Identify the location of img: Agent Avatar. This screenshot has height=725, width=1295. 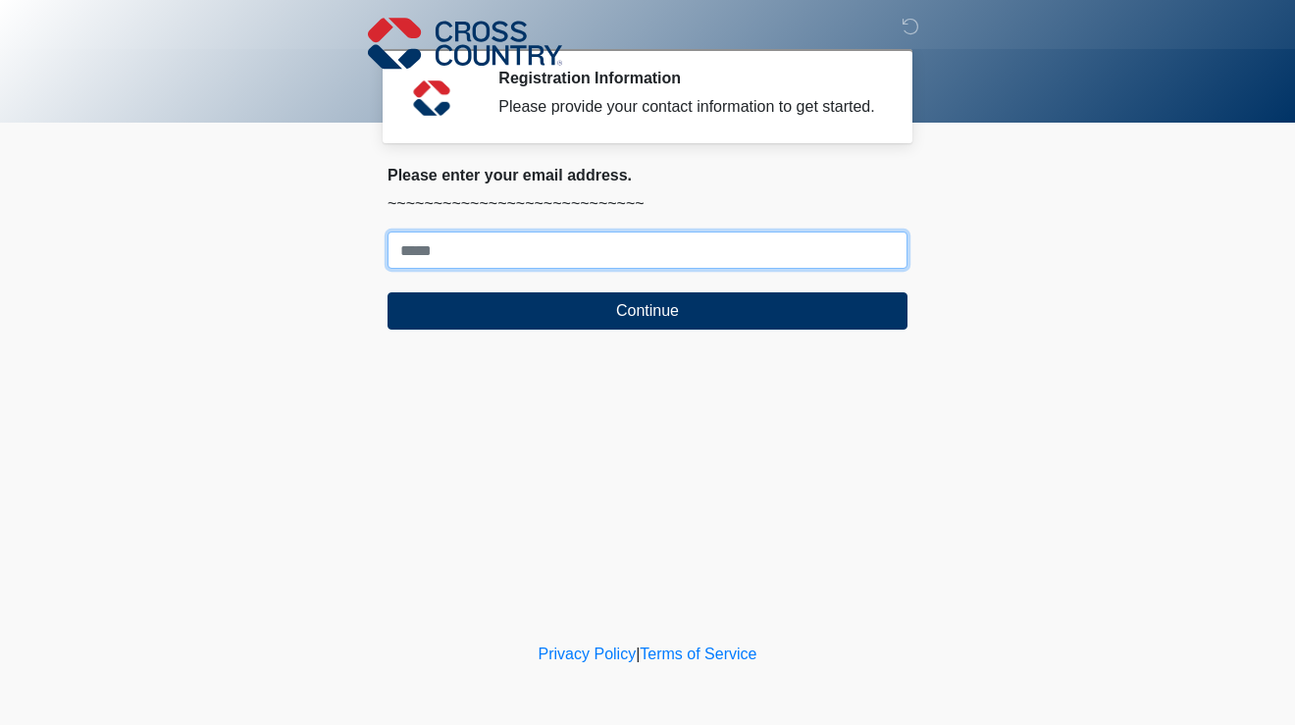
(432, 98).